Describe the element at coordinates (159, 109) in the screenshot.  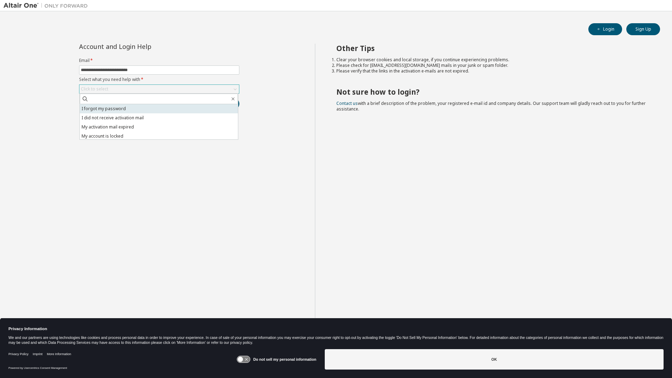
I see `li: I forgot my password` at that location.